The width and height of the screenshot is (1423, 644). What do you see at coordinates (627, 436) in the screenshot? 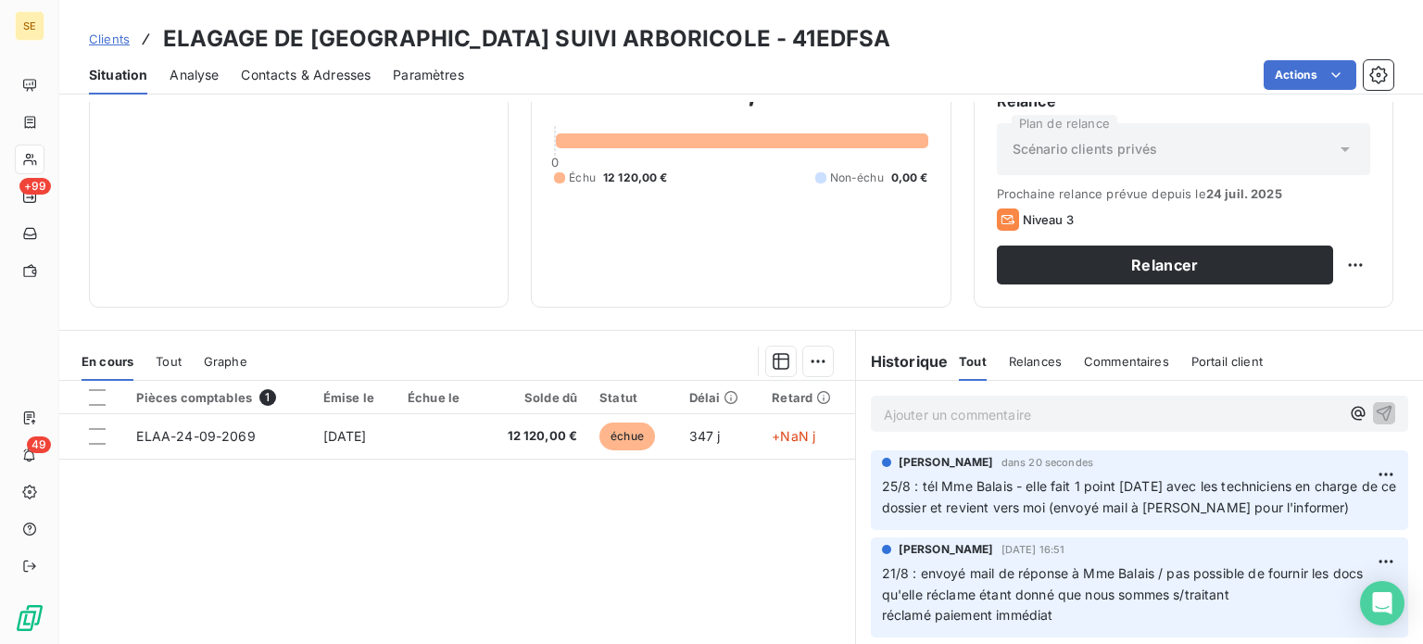
I see `span: échue` at bounding box center [627, 436].